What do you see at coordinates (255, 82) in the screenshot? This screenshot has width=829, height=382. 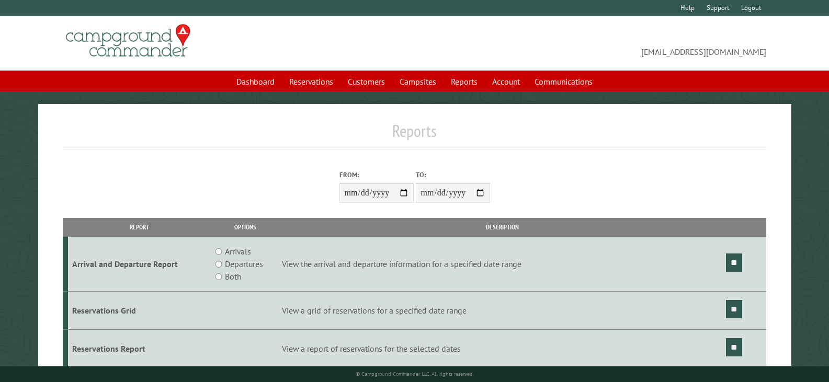 I see `a: Dashboard` at bounding box center [255, 82].